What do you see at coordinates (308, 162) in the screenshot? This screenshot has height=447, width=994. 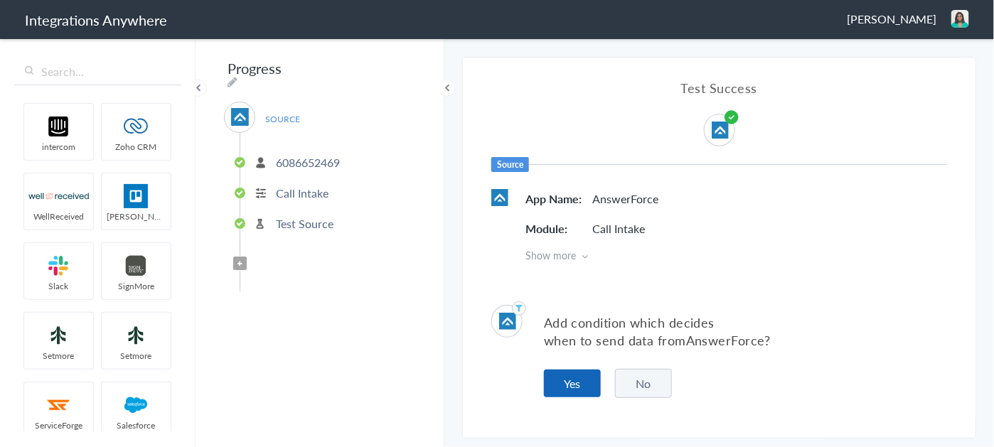 I see `p: 6086652469` at bounding box center [308, 162].